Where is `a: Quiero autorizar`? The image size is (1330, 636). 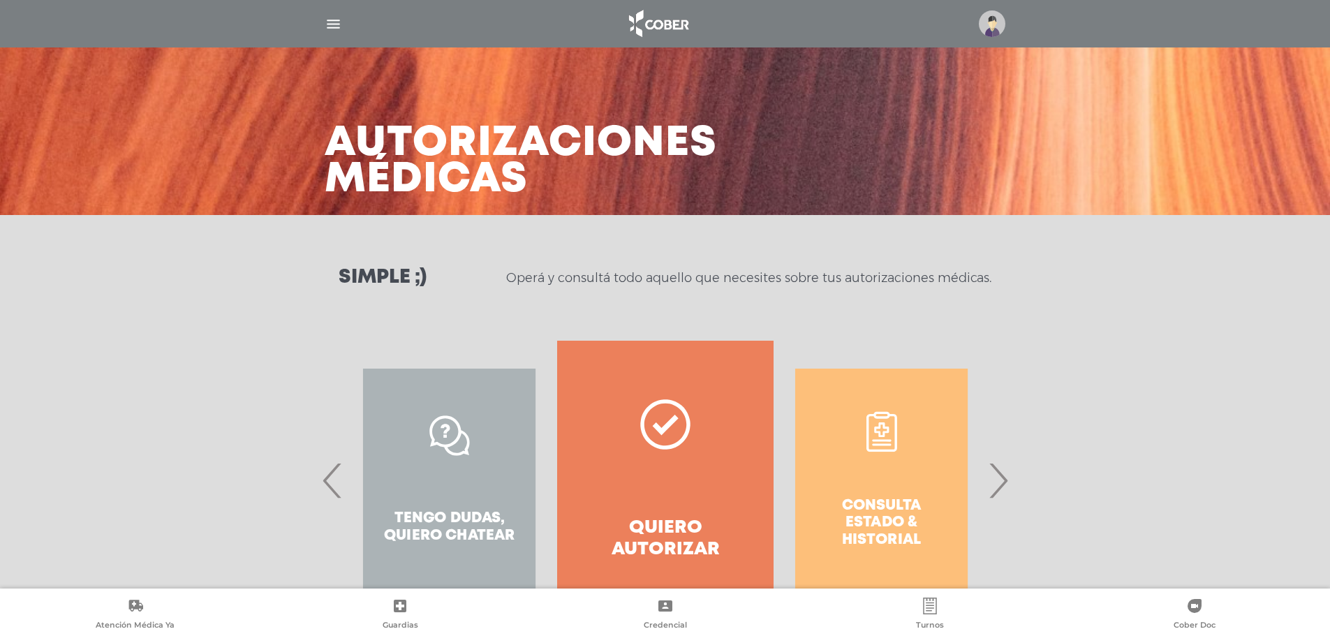 a: Quiero autorizar is located at coordinates (665, 480).